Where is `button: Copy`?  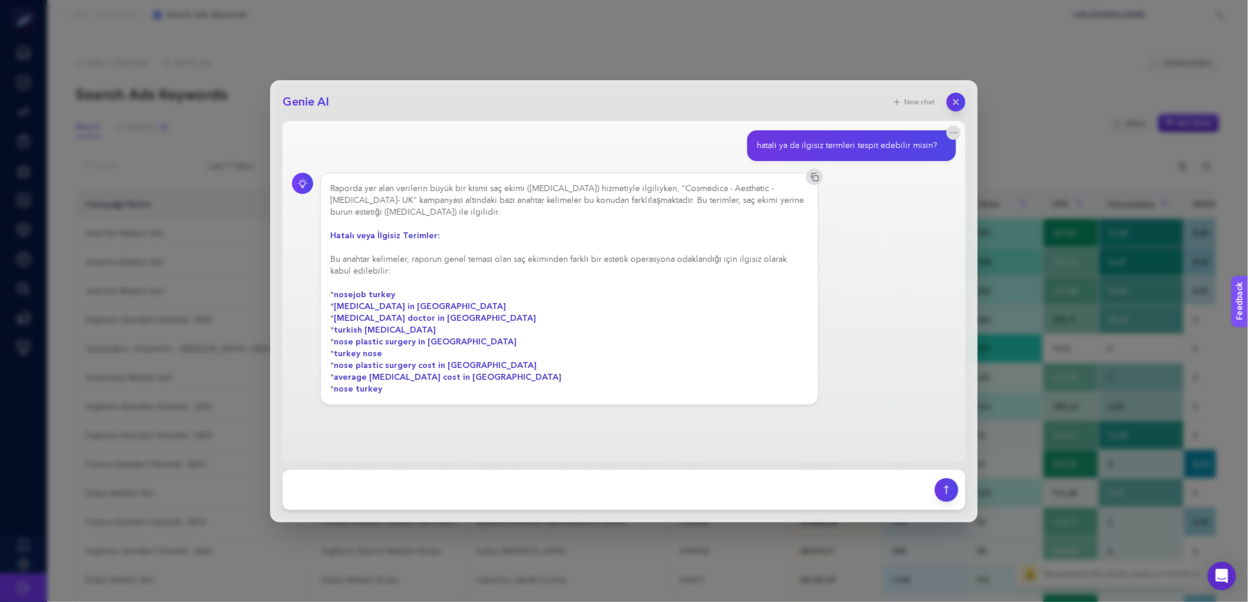
button: Copy is located at coordinates (814, 177).